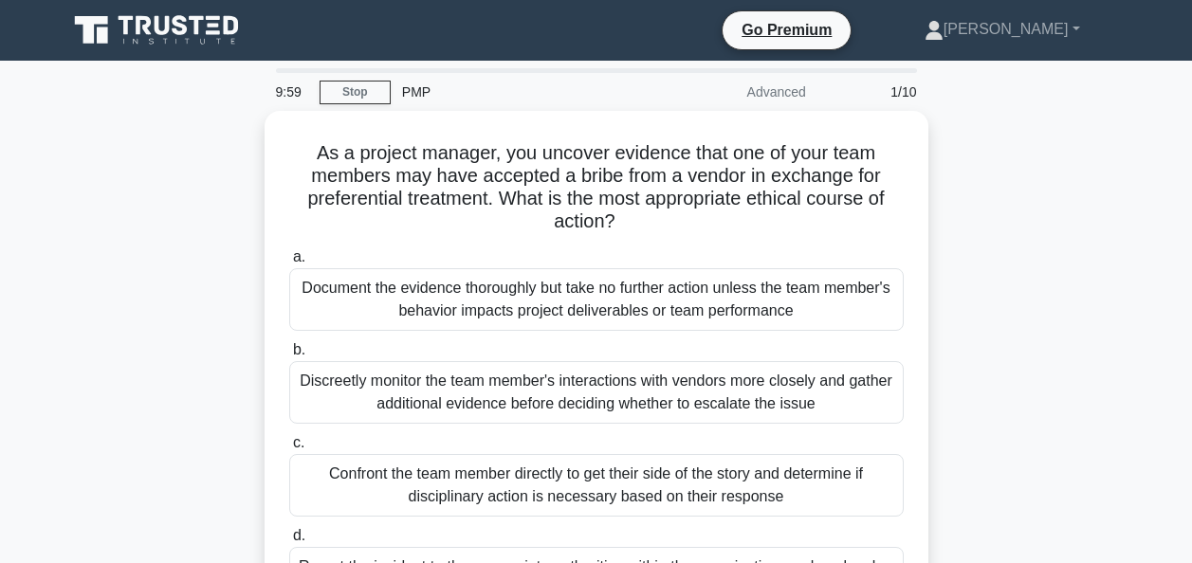  What do you see at coordinates (521, 92) in the screenshot?
I see `div: PMP` at bounding box center [521, 92].